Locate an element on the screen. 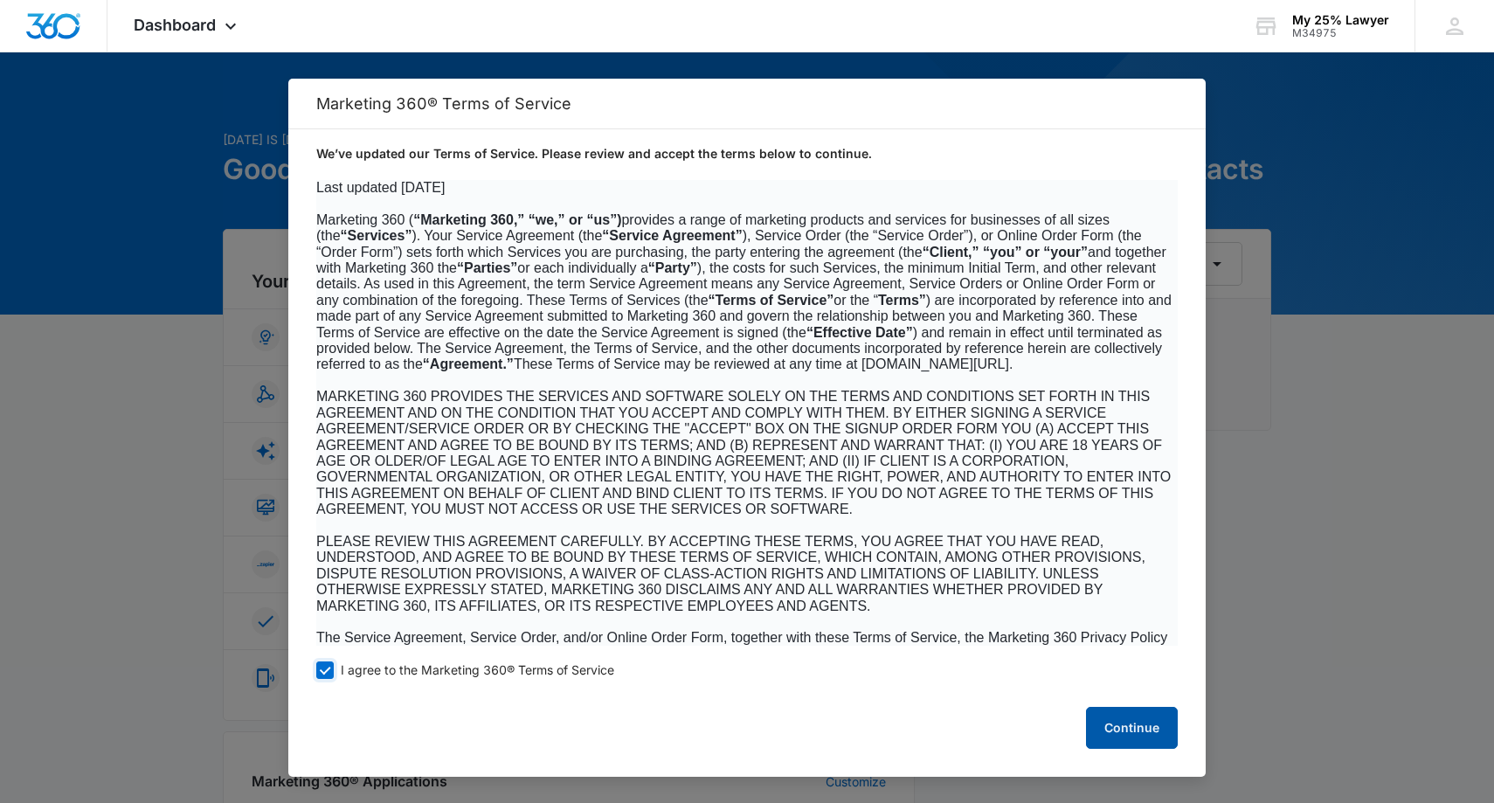 The width and height of the screenshot is (1494, 803). button: Continue is located at coordinates (1131, 728).